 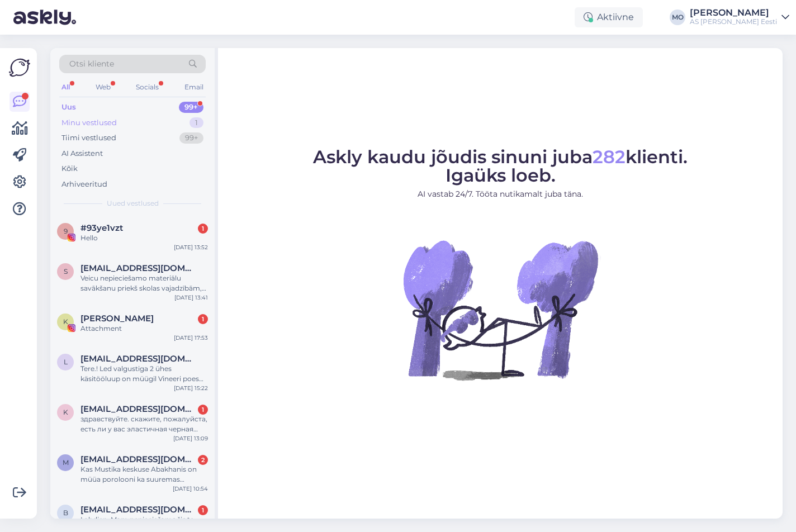 I want to click on div: Veicu nepieciešamo materiālu savākšanu priekš skolas vajadzībām, būs vajadzīga pavadzīme Rīgas 86..., so click(x=144, y=283).